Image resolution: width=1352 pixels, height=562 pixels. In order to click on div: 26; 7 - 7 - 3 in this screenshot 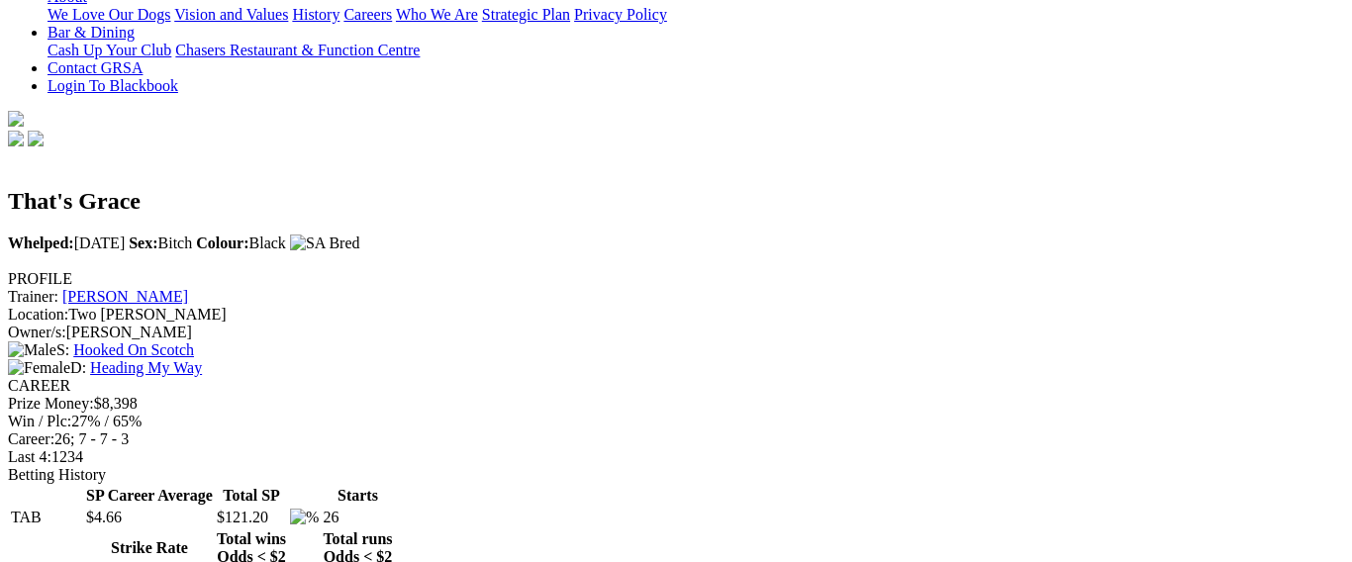, I will do `click(667, 439)`.